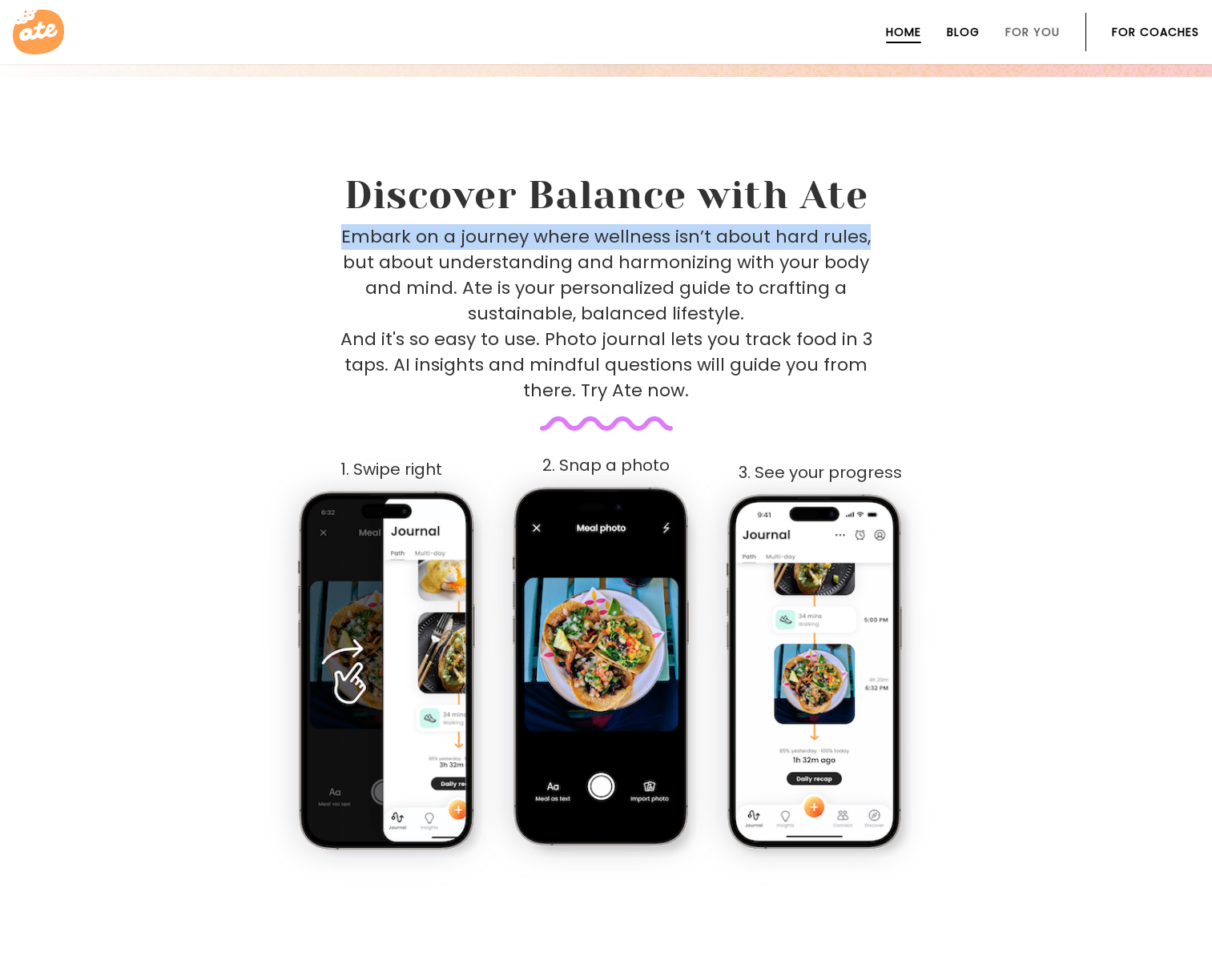 The height and width of the screenshot is (980, 1212). I want to click on div: 3. See your progress, so click(821, 473).